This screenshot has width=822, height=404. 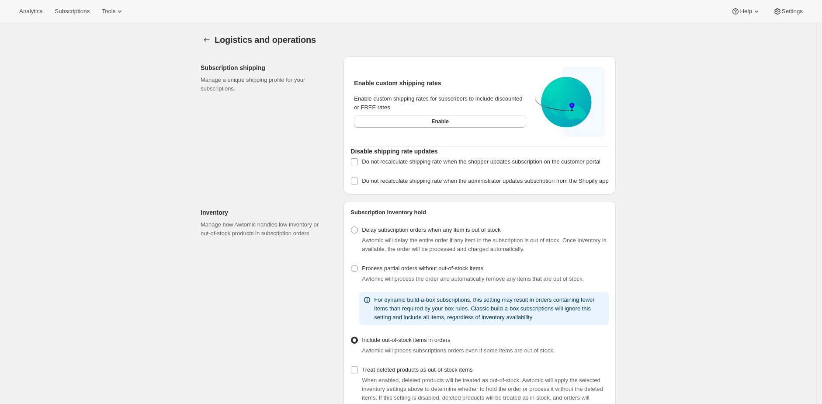 What do you see at coordinates (484, 244) in the screenshot?
I see `span: Awtomic will delay the entire order if any item in the subscription is out of stock. Once invento...` at bounding box center [484, 244].